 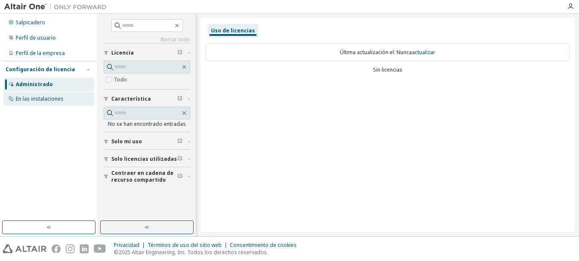 I want to click on div: Uso de licencias, so click(x=233, y=31).